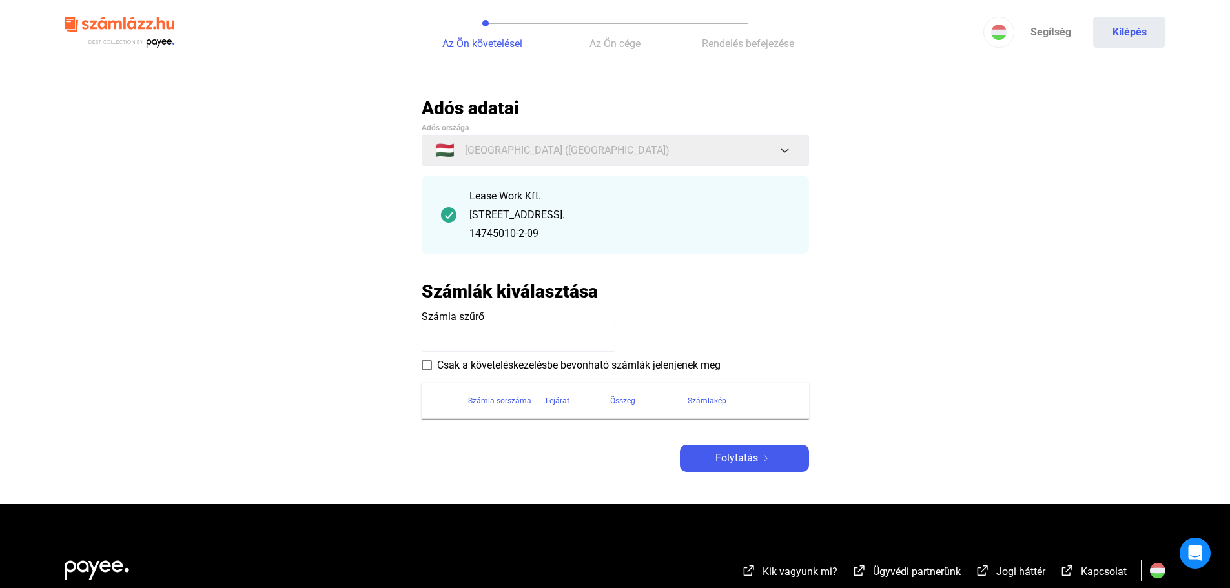 The image size is (1230, 588). Describe the element at coordinates (1129, 32) in the screenshot. I see `button: Kilépés` at that location.